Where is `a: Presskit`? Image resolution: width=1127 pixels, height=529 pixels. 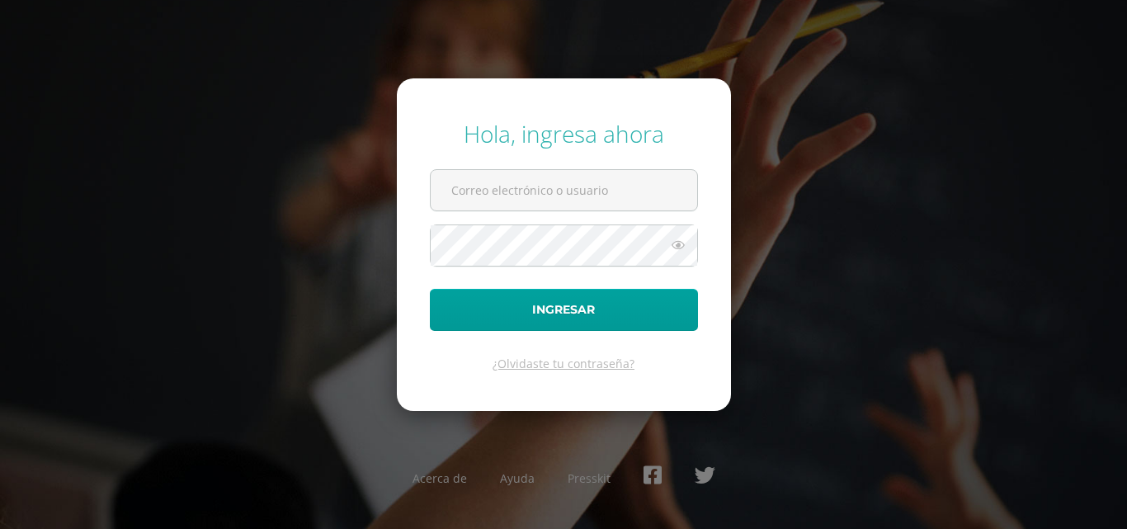 a: Presskit is located at coordinates (589, 478).